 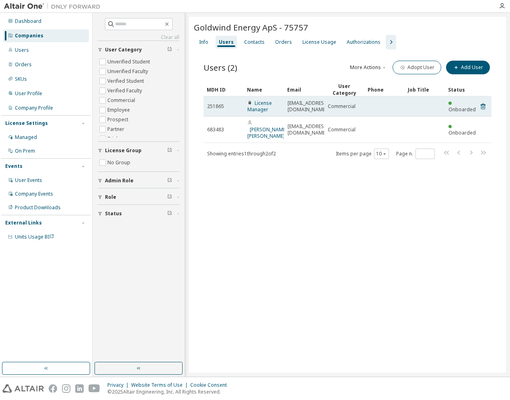 I want to click on button: Admin Role, so click(x=138, y=181).